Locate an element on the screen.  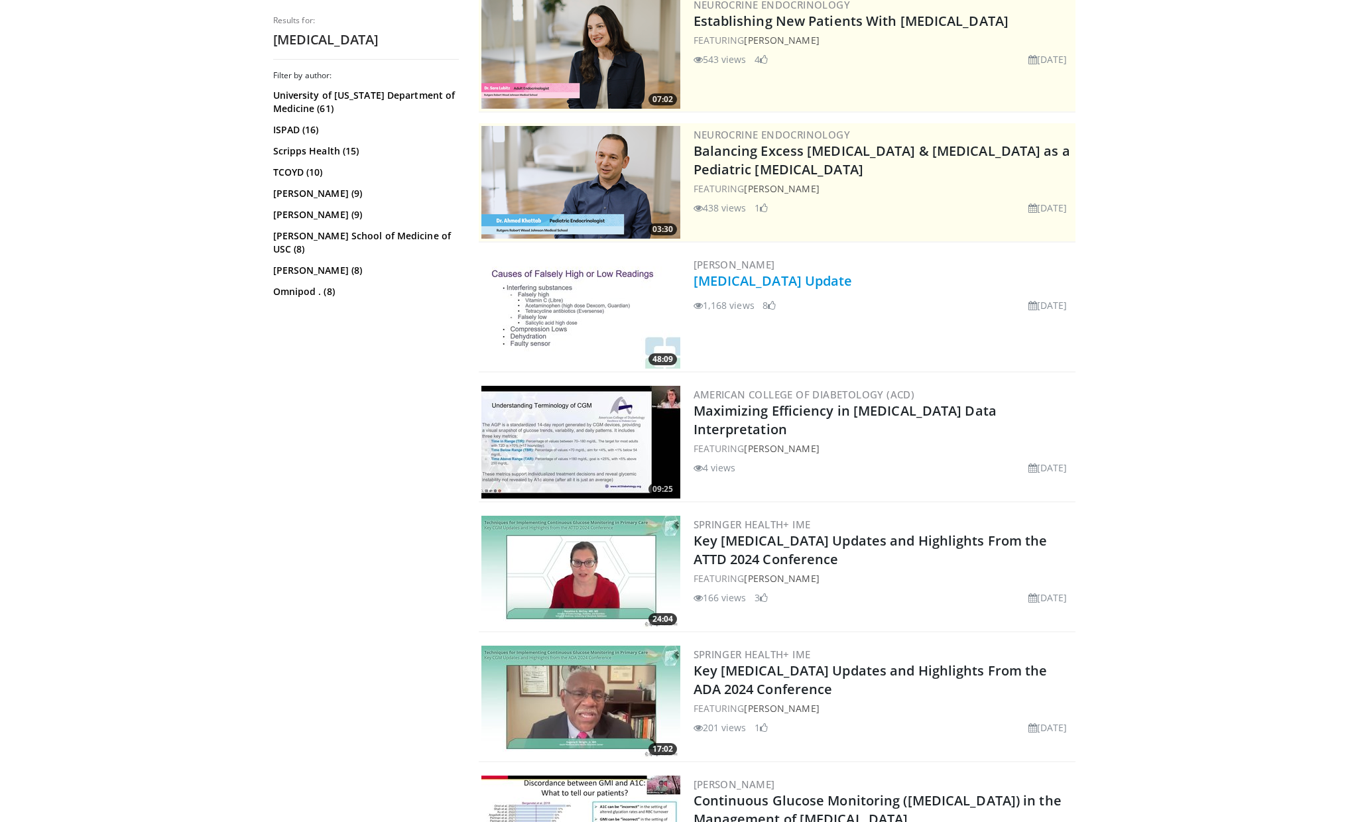
h3: Filter by author: is located at coordinates (366, 76).